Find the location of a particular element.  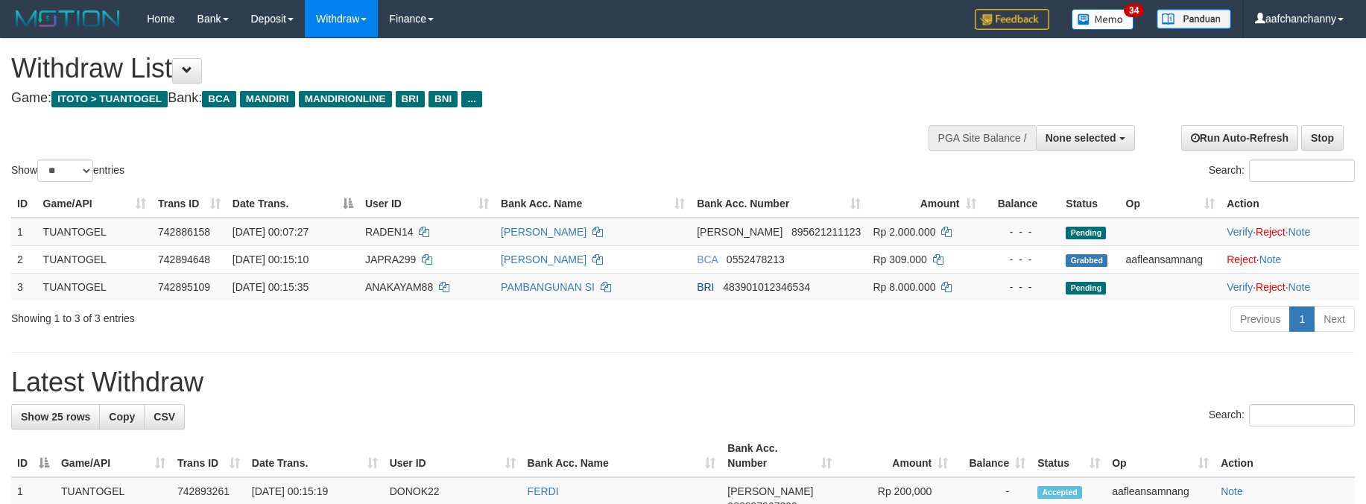

span: 742886158 is located at coordinates (184, 232).